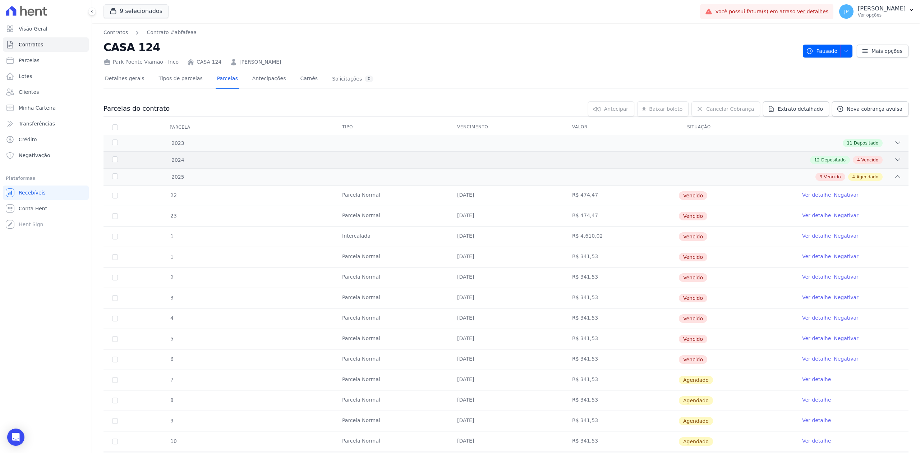  Describe the element at coordinates (33, 29) in the screenshot. I see `span: Visão Geral` at that location.